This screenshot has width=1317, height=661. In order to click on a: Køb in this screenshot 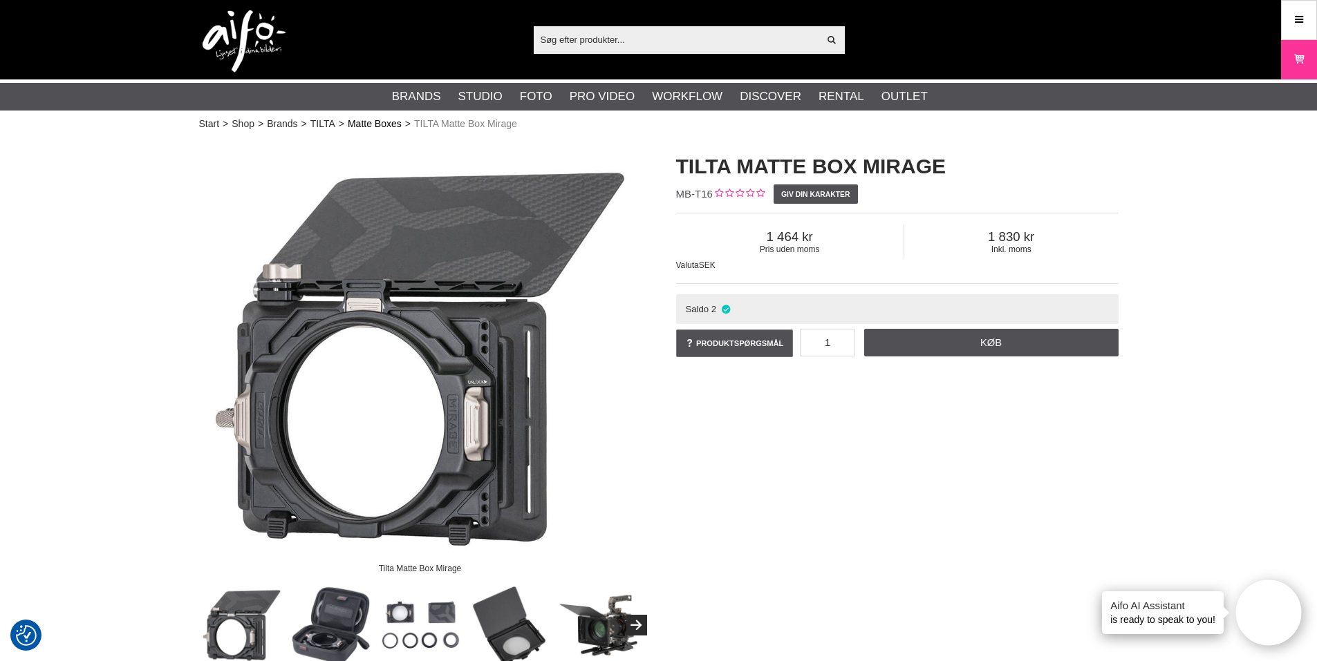, I will do `click(991, 343)`.